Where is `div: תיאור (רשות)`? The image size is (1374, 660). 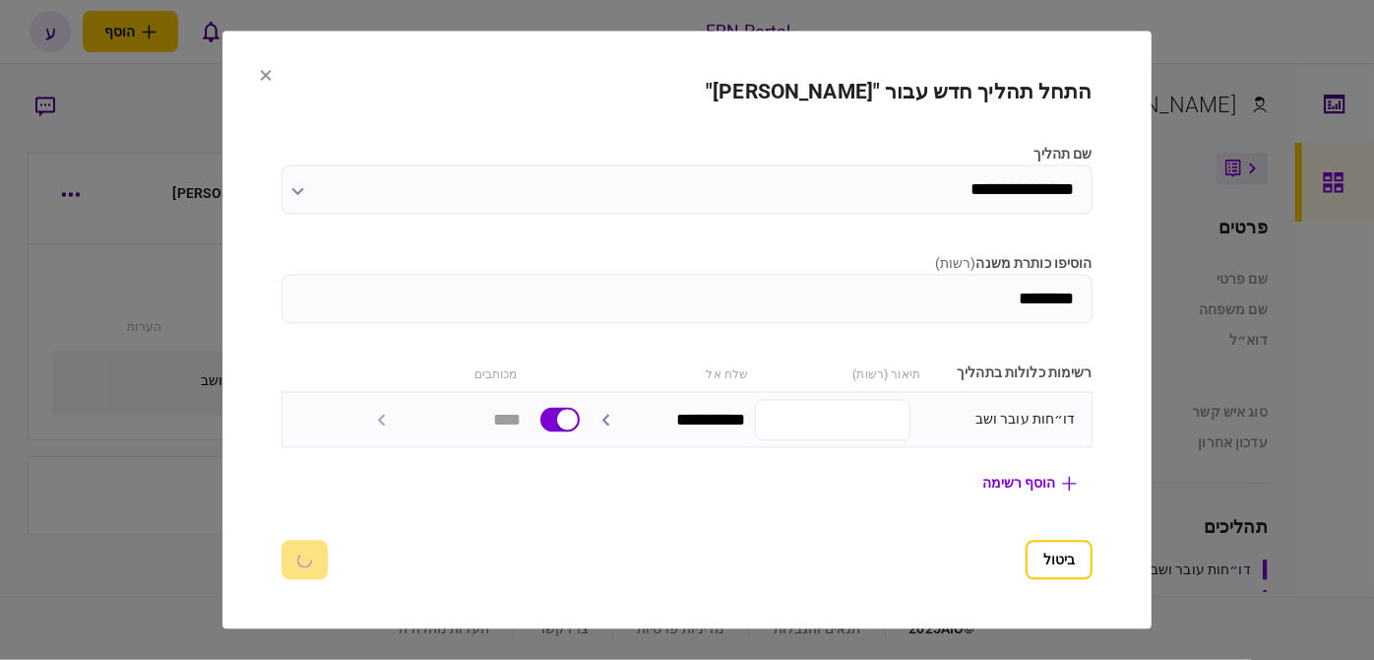 div: תיאור (רשות) is located at coordinates (839, 373).